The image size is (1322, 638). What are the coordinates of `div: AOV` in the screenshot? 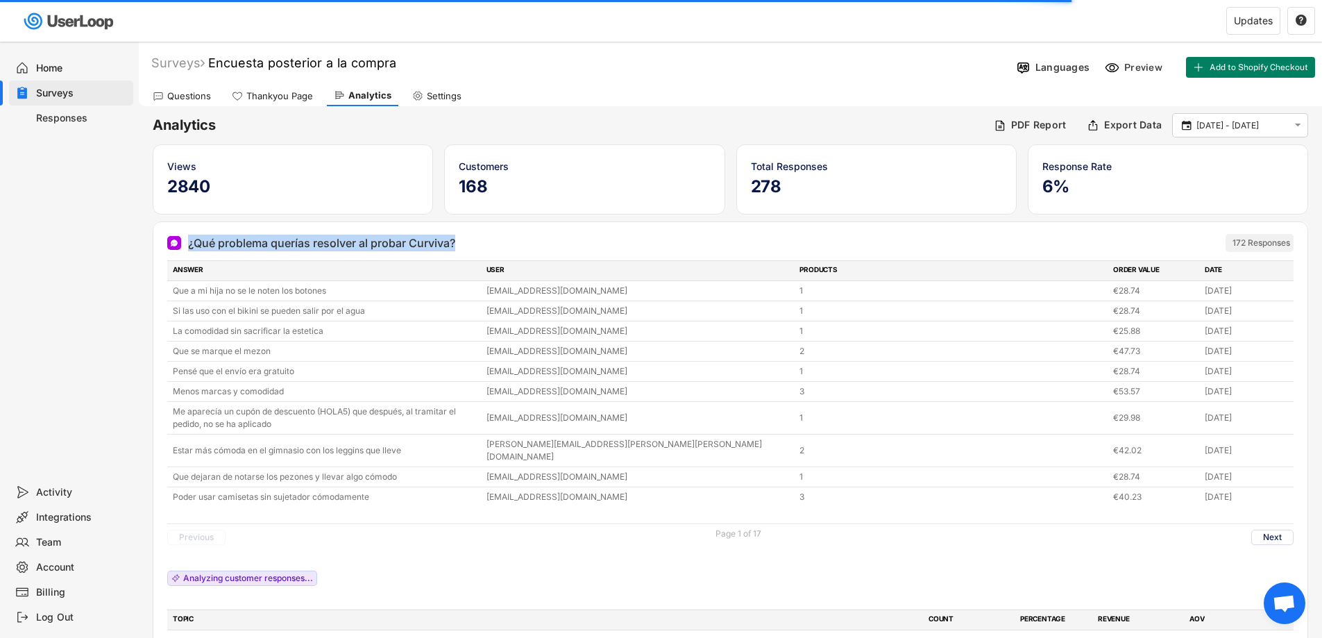 It's located at (1231, 620).